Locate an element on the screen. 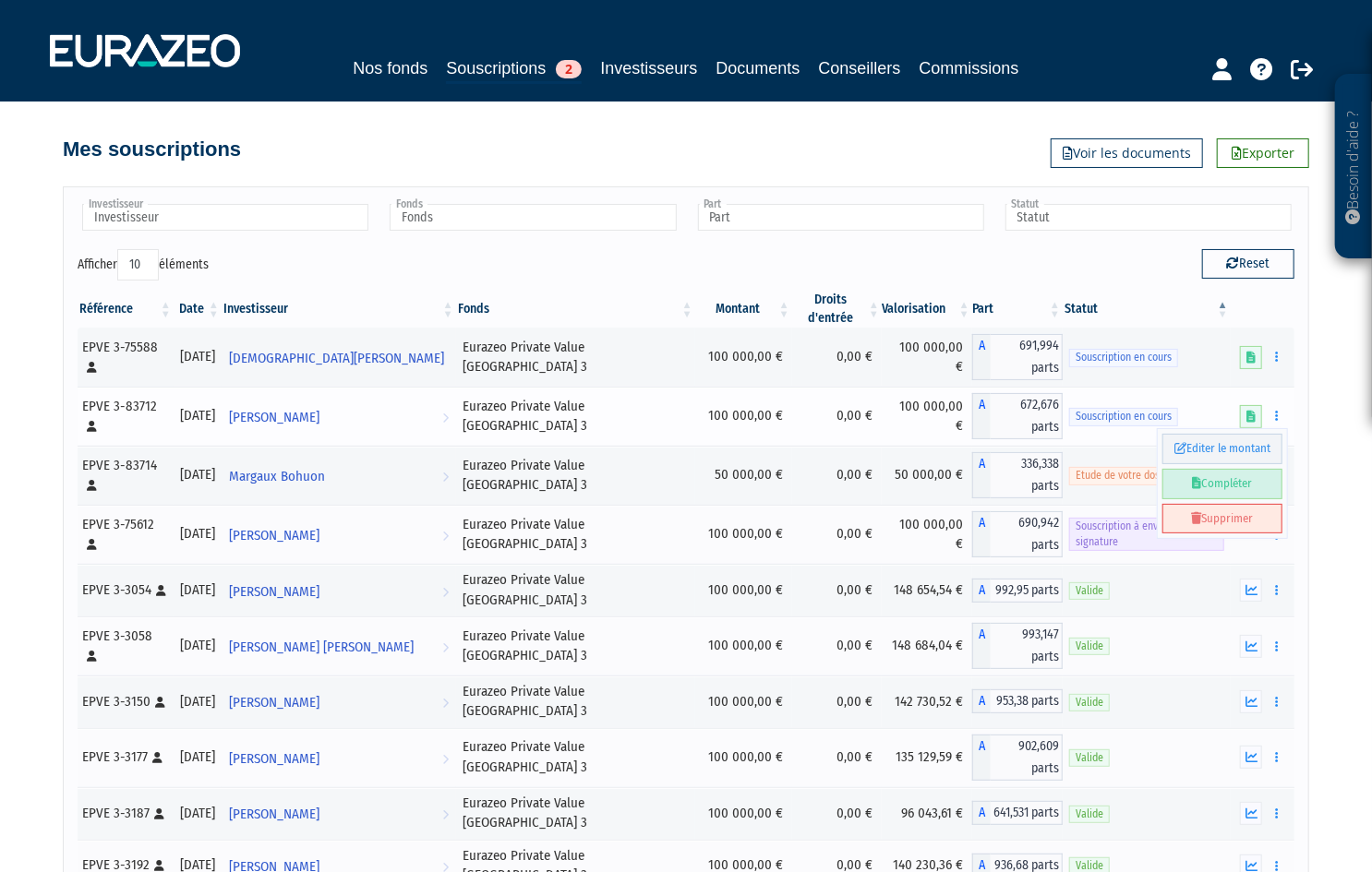  td: 135 129,59 € is located at coordinates (927, 758).